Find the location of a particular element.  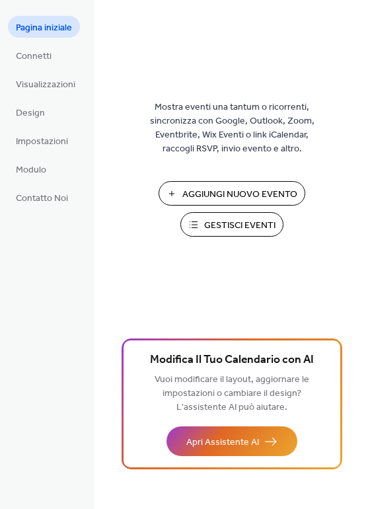

button: Gestisci Eventi is located at coordinates (232, 224).